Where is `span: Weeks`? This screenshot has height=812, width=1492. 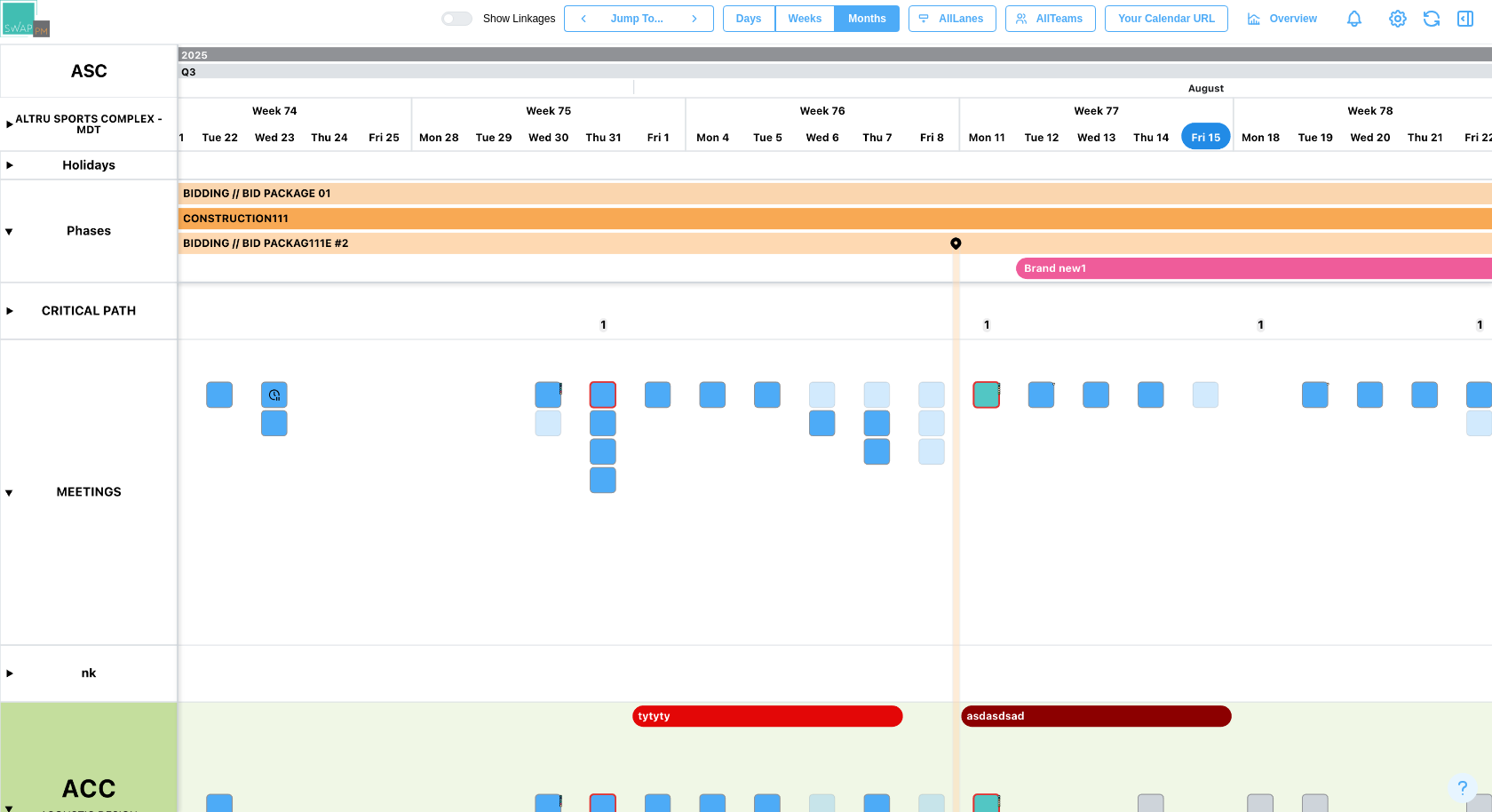 span: Weeks is located at coordinates (806, 19).